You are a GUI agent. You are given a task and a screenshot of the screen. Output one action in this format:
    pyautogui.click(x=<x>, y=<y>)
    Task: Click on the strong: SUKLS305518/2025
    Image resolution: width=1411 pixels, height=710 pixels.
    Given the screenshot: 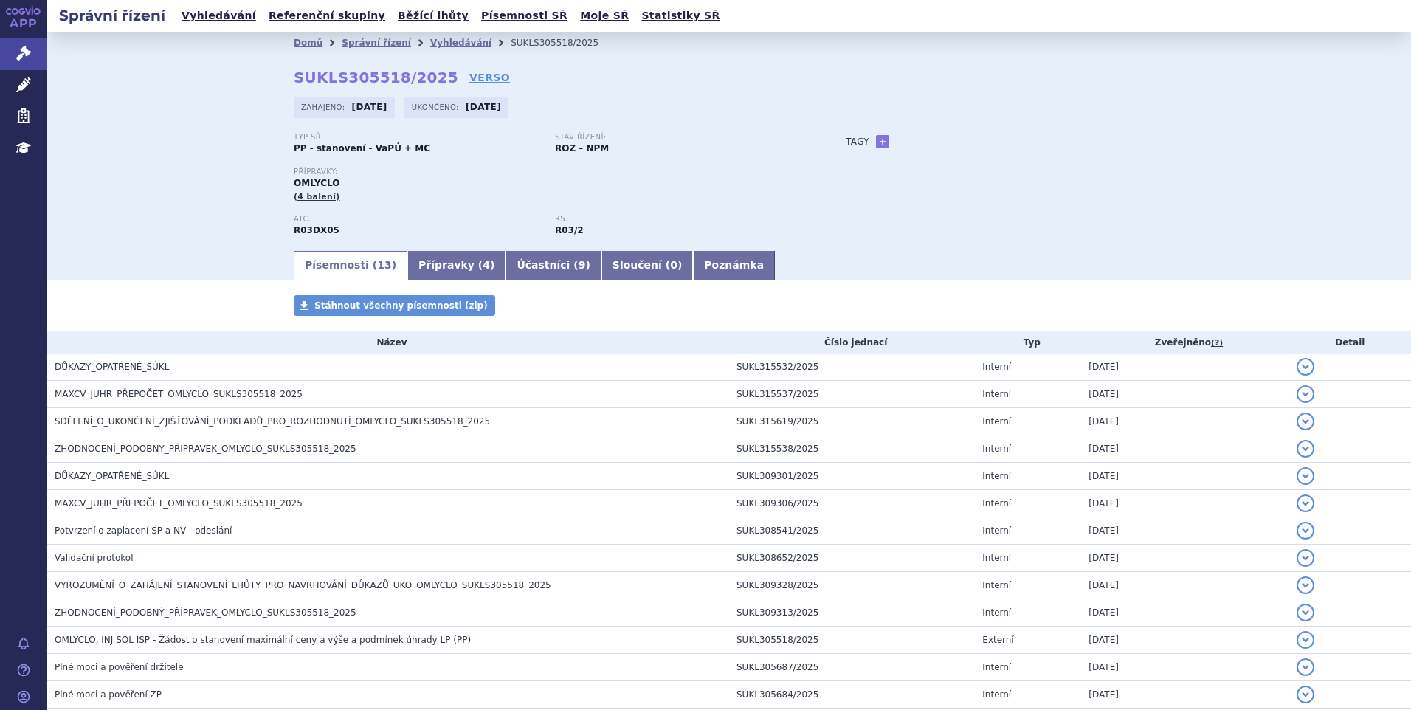 What is the action you would take?
    pyautogui.click(x=376, y=77)
    